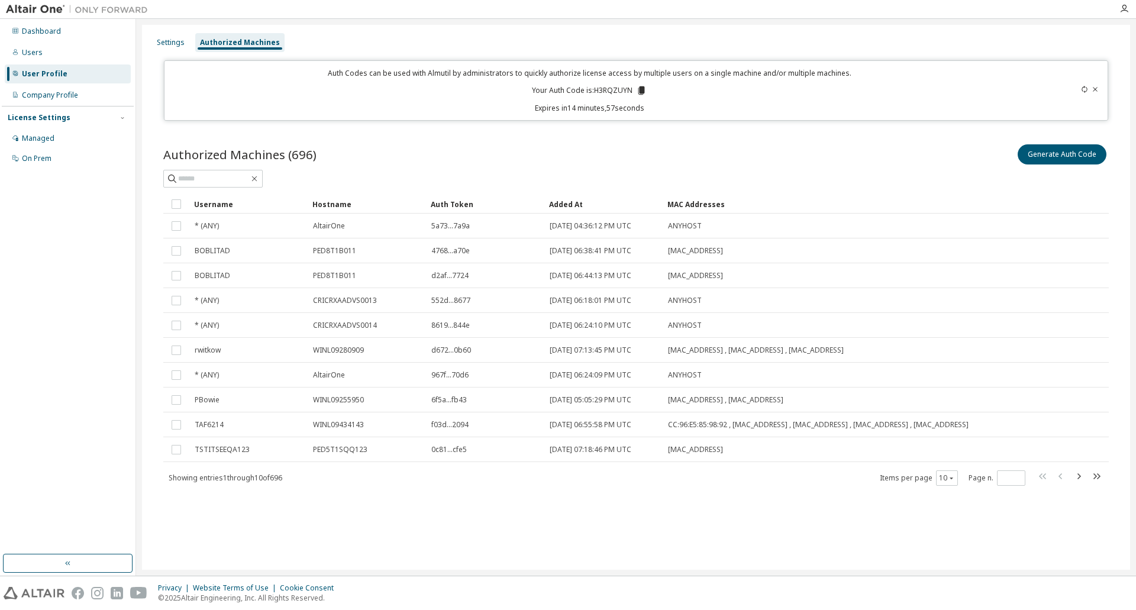 This screenshot has height=610, width=1136. I want to click on div: Auth Token, so click(485, 204).